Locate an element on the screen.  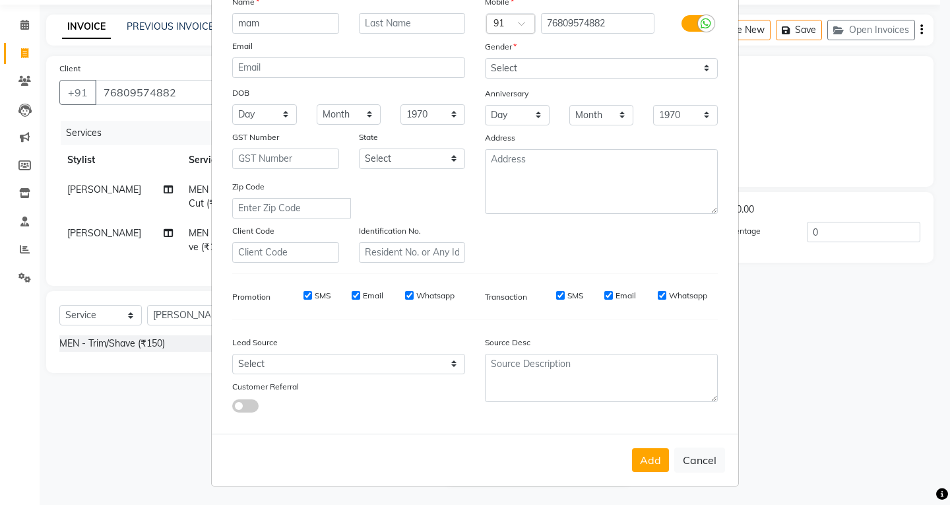
button: Cancel is located at coordinates (700, 460).